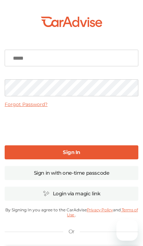 This screenshot has height=246, width=143. I want to click on img: magic_icon.32c66aac.svg, so click(46, 193).